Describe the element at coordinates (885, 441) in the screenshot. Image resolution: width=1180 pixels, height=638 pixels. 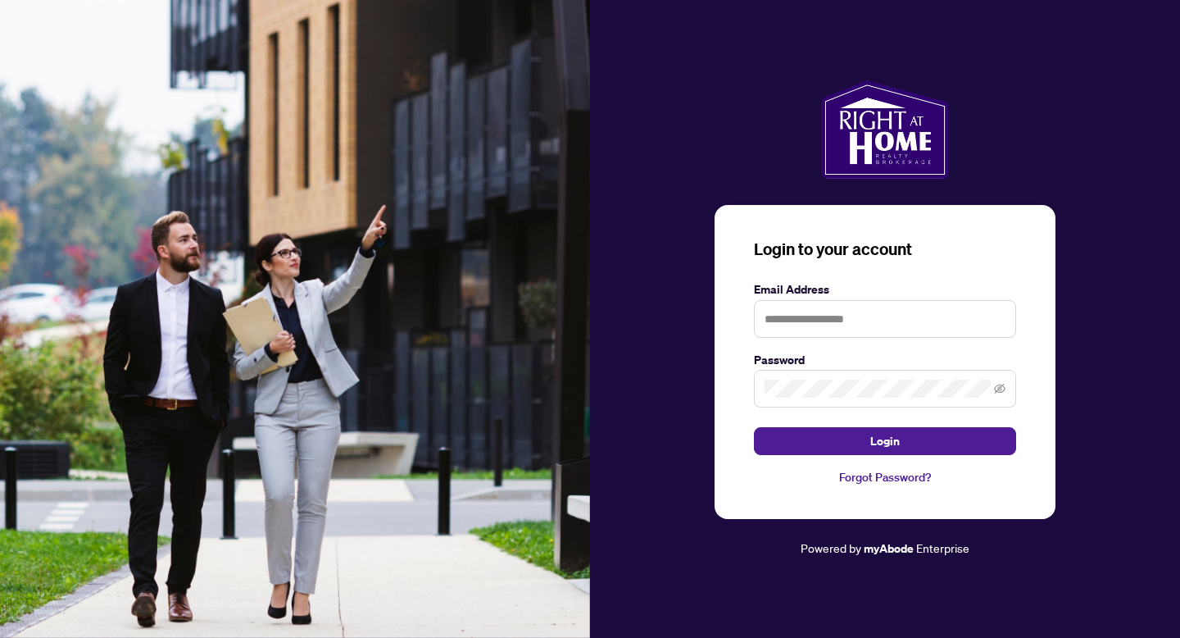
I see `span: Login` at that location.